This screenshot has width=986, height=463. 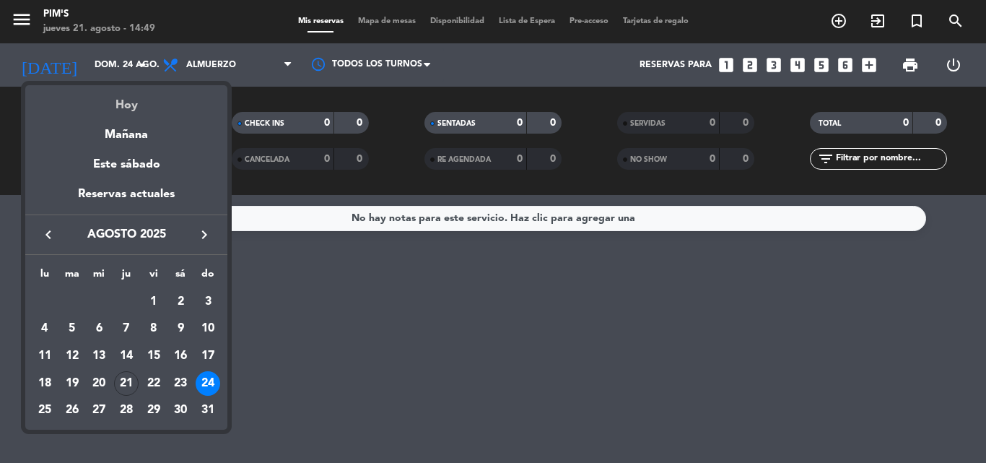 What do you see at coordinates (126, 328) in the screenshot?
I see `div: 7` at bounding box center [126, 328].